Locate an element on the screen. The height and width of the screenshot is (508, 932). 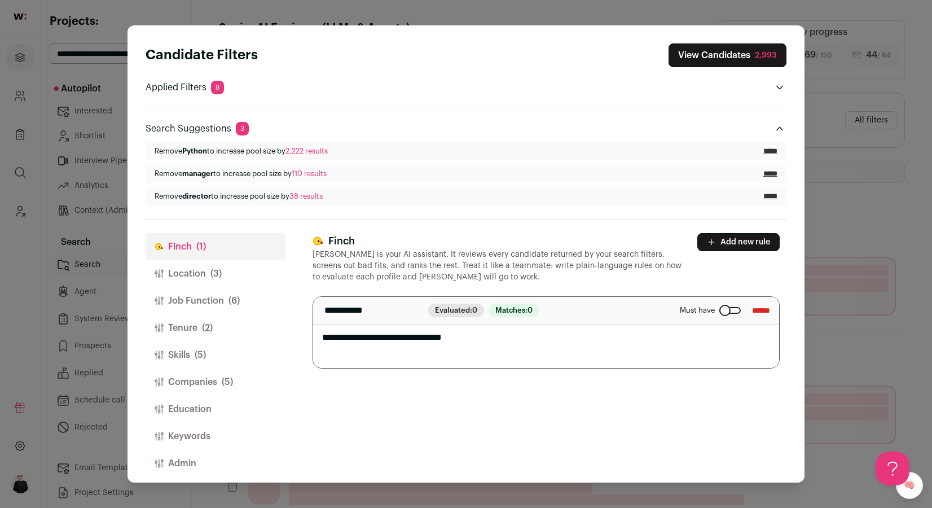
span: 110 results is located at coordinates (309, 173).